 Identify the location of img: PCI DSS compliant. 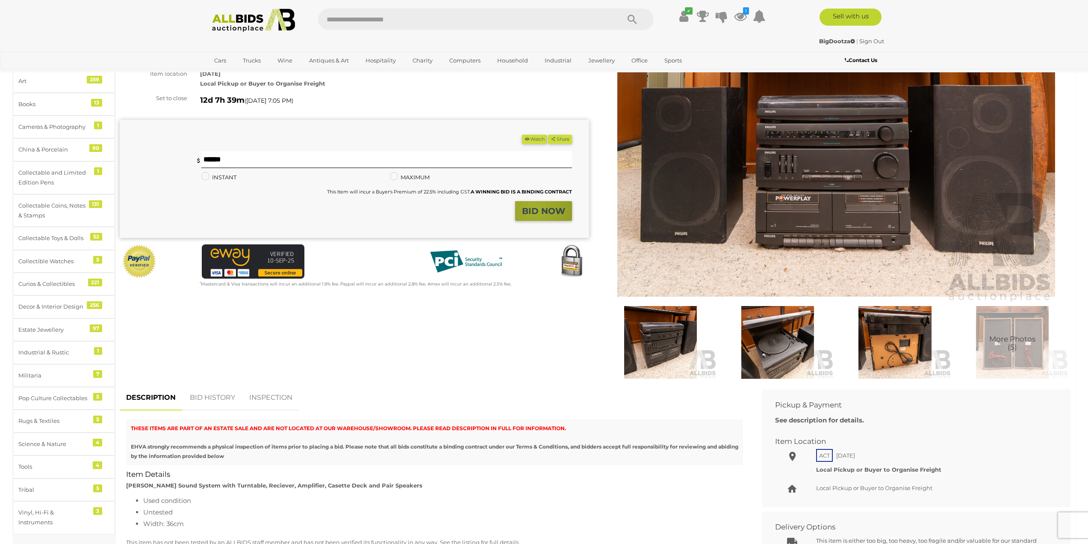
(466, 261).